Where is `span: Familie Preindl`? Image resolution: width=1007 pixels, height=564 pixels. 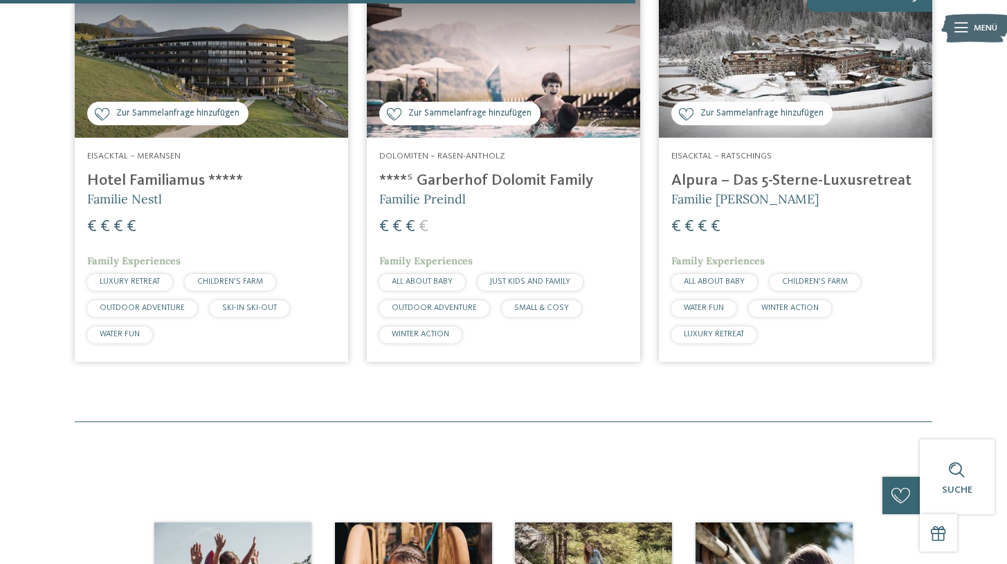 span: Familie Preindl is located at coordinates (422, 199).